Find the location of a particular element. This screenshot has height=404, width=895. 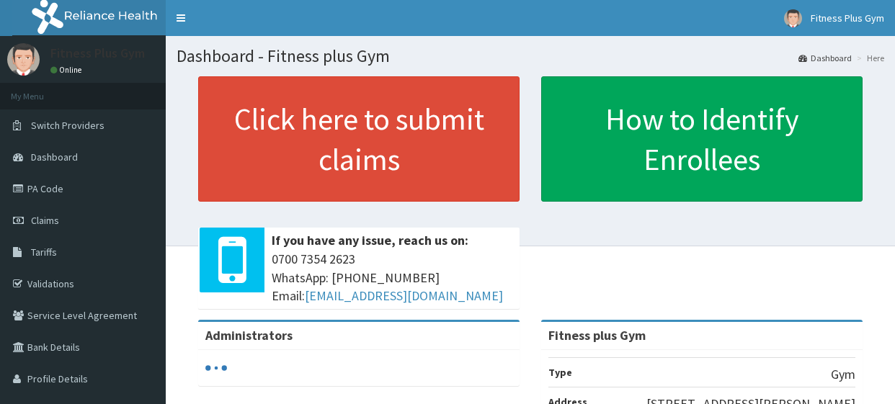

span: Tariffs is located at coordinates (44, 252).